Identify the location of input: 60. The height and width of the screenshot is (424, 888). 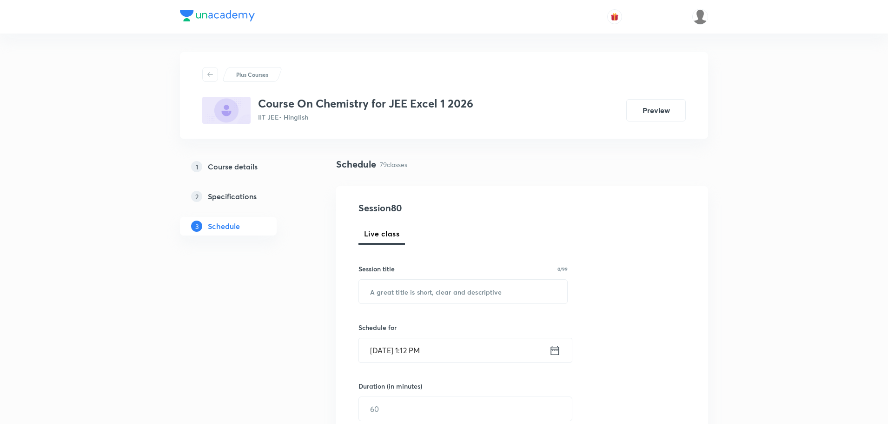
(466, 408).